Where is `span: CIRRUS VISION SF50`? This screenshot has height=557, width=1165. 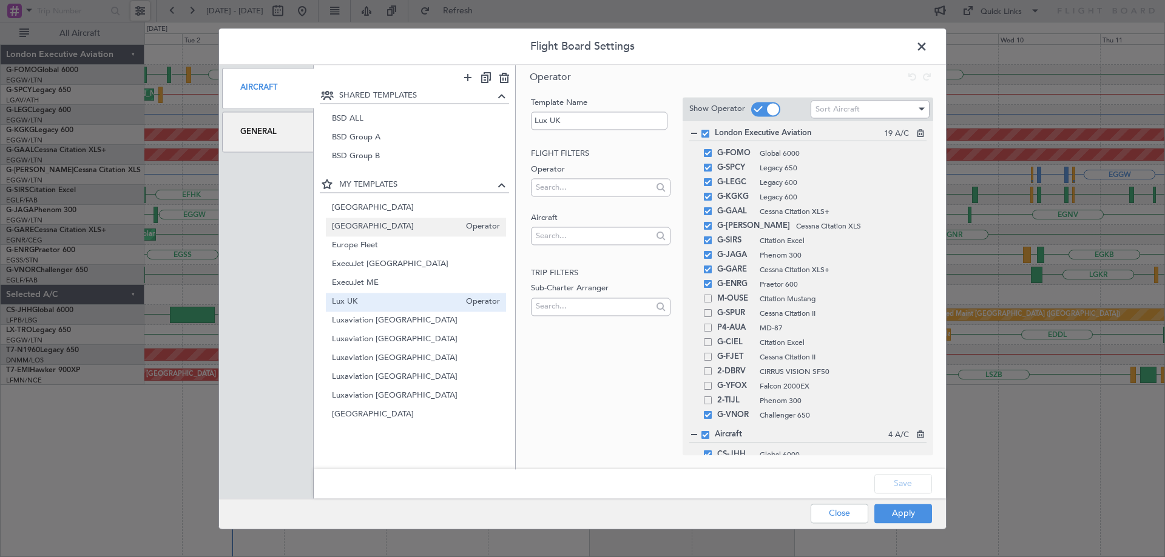 span: CIRRUS VISION SF50 is located at coordinates (843, 372).